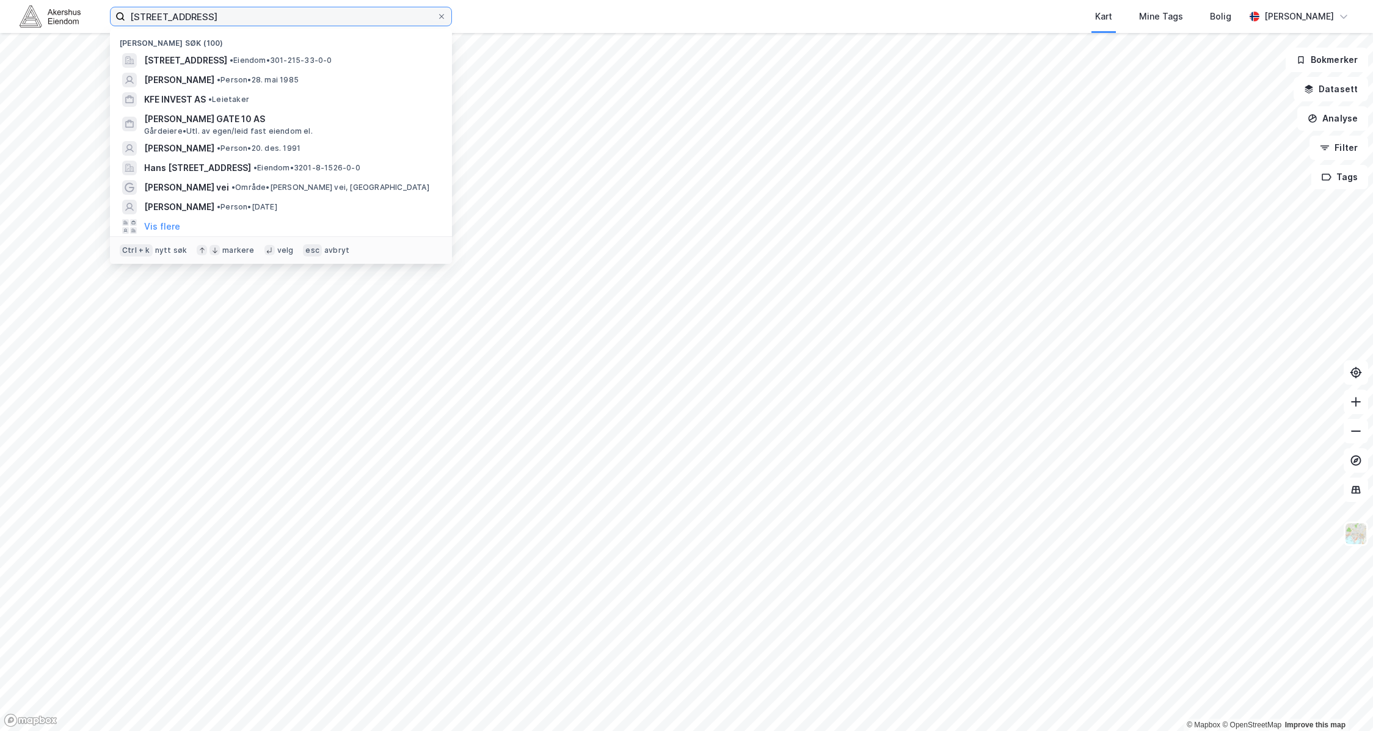 The height and width of the screenshot is (731, 1373). I want to click on button: Analyse, so click(1333, 119).